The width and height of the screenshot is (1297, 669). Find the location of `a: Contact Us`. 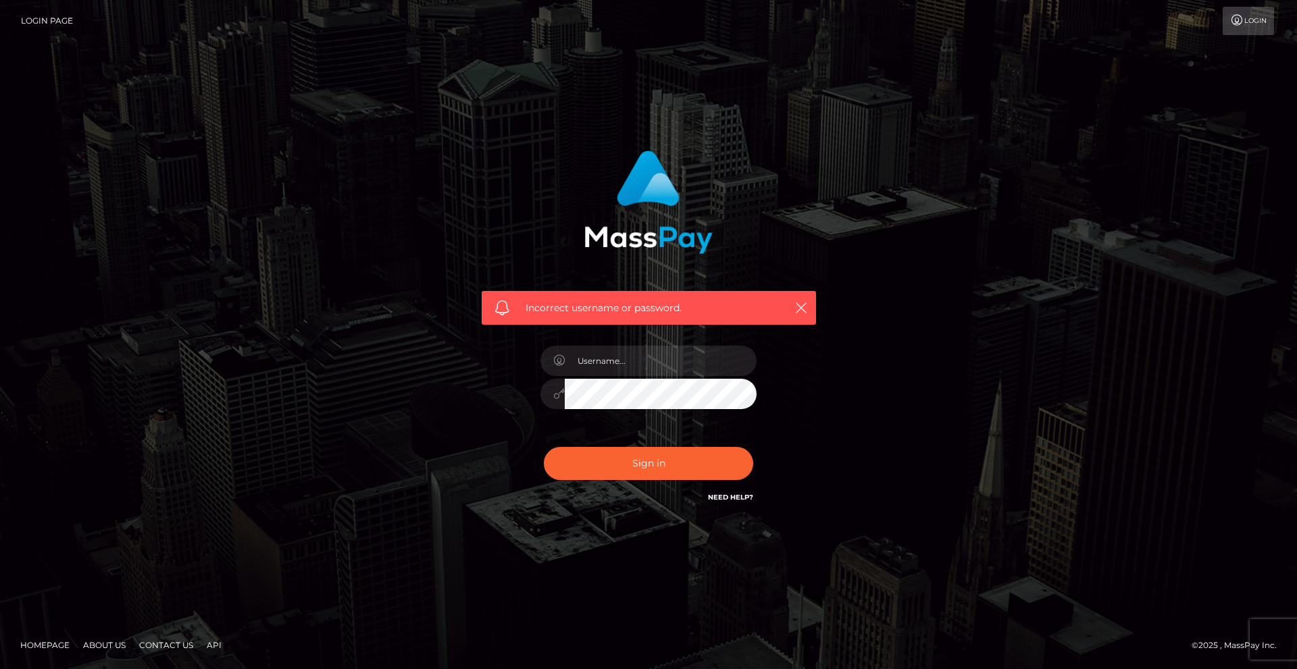

a: Contact Us is located at coordinates (166, 645).